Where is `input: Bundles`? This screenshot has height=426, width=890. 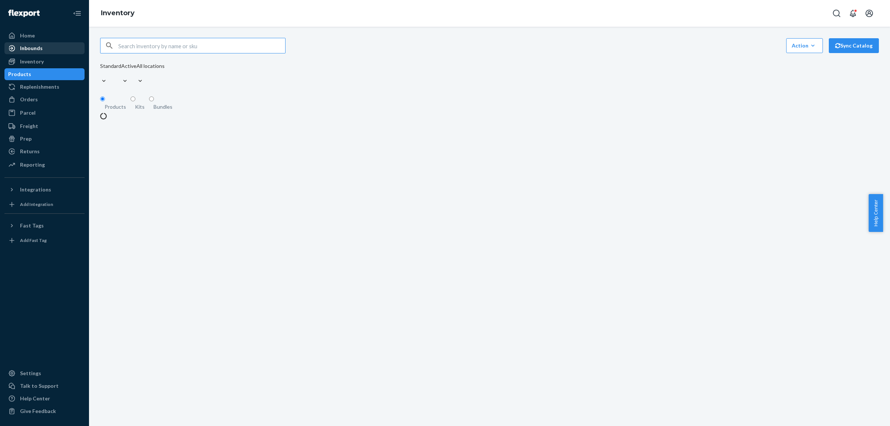 input: Bundles is located at coordinates (151, 99).